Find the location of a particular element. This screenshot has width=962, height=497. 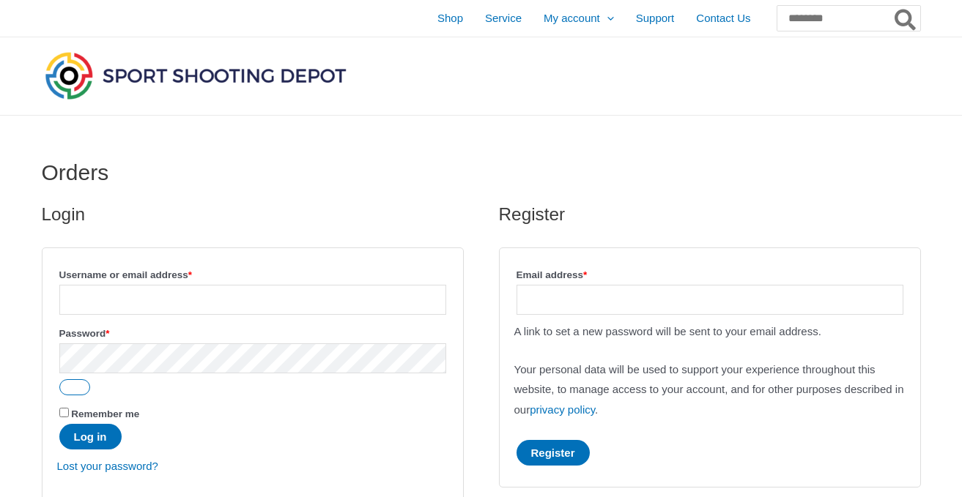

p: A link to set a new password will be sent to your email address. is located at coordinates (710, 332).